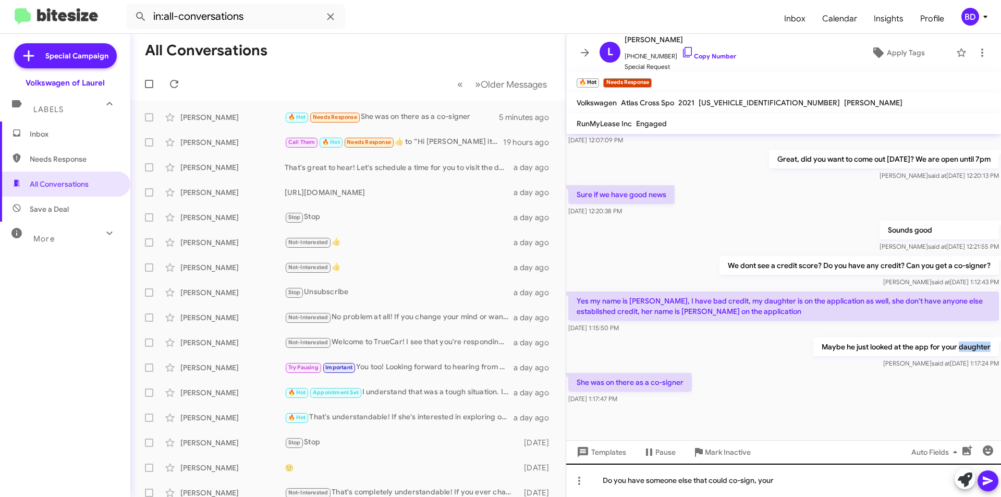 The image size is (1001, 497). What do you see at coordinates (888, 19) in the screenshot?
I see `a: Insights` at bounding box center [888, 19].